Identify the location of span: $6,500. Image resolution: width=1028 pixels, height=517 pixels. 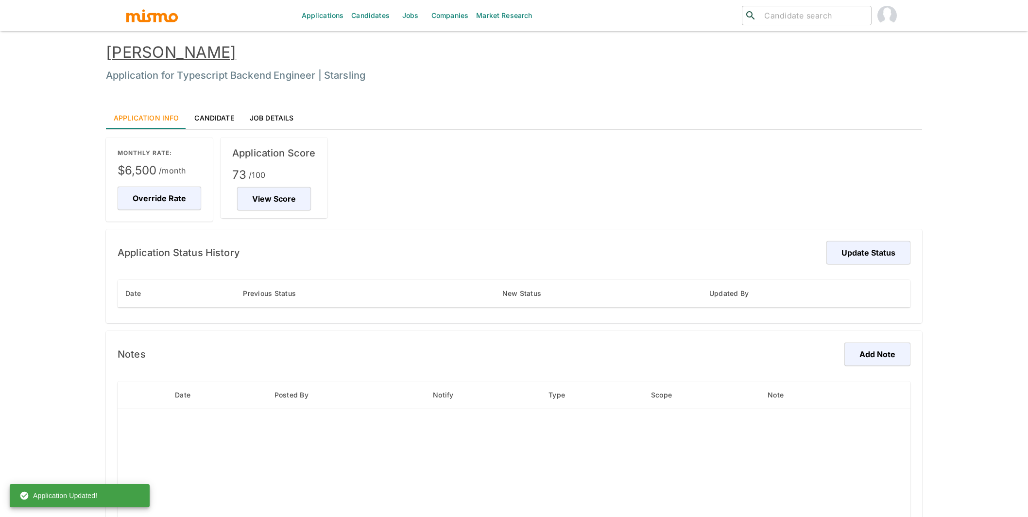
(159, 171).